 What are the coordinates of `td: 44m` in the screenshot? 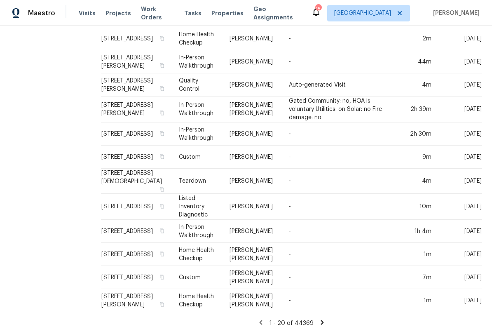 It's located at (417, 62).